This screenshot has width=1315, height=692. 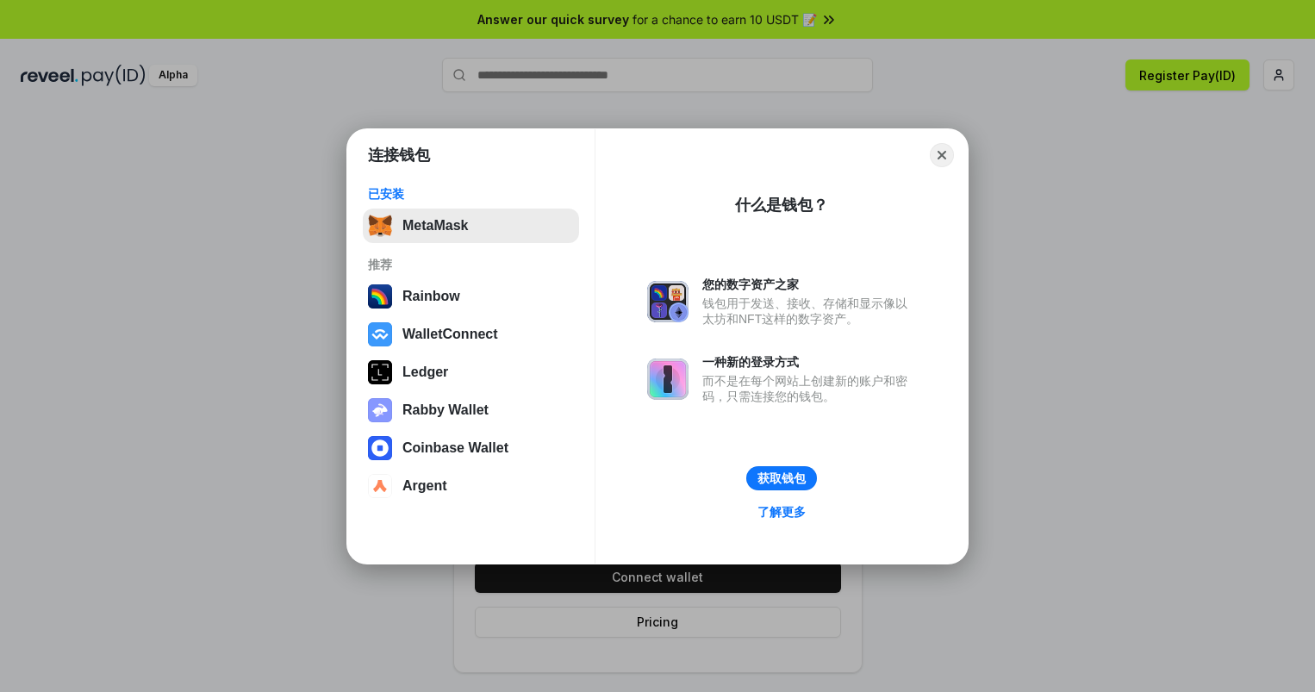 I want to click on div: Rainbow, so click(x=431, y=296).